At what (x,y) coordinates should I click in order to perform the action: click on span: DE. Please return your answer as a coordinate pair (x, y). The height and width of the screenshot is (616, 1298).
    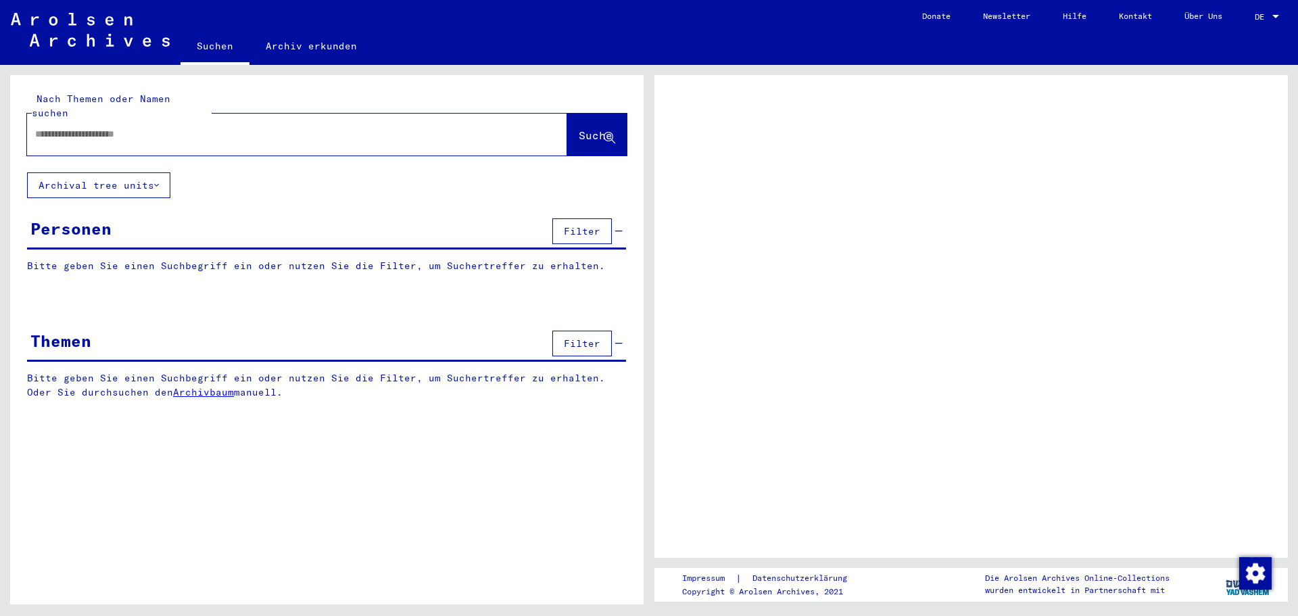
    Looking at the image, I should click on (1262, 17).